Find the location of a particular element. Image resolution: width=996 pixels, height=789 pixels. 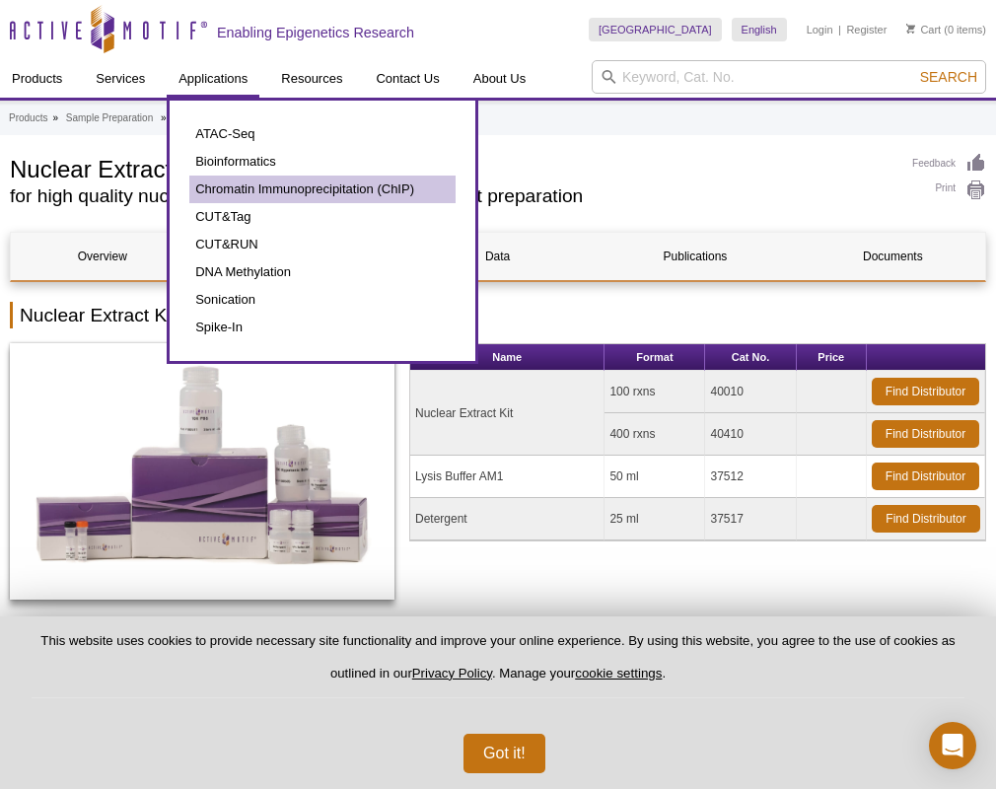

a: Contact Us is located at coordinates (407, 79).